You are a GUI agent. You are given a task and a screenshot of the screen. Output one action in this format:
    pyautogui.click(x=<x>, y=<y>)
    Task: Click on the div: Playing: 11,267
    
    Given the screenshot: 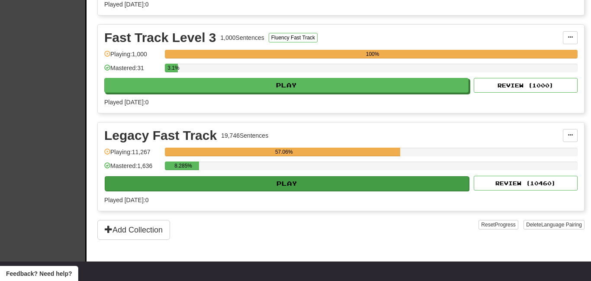 What is the action you would take?
    pyautogui.click(x=132, y=155)
    